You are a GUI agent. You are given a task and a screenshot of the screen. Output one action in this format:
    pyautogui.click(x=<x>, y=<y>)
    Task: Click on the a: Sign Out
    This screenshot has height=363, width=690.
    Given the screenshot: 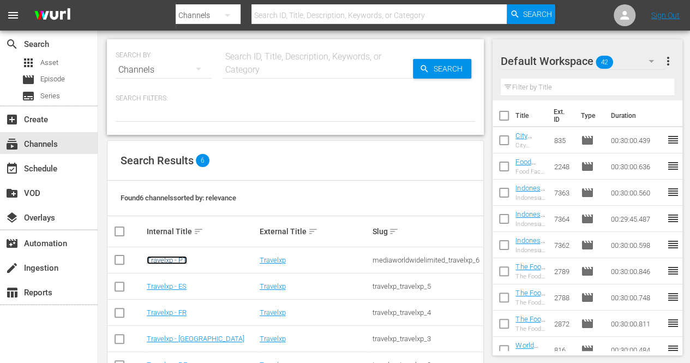 What is the action you would take?
    pyautogui.click(x=665, y=15)
    